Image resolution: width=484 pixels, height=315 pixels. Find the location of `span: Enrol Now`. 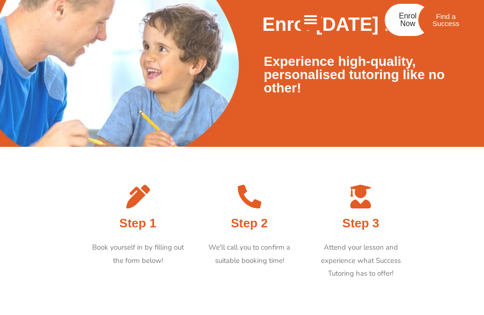

span: Enrol Now is located at coordinates (408, 20).